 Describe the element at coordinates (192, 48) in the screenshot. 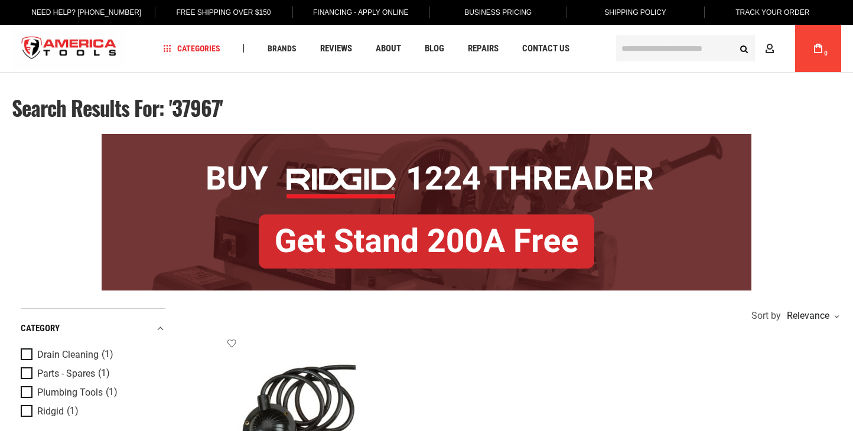

I see `span: Categories` at that location.